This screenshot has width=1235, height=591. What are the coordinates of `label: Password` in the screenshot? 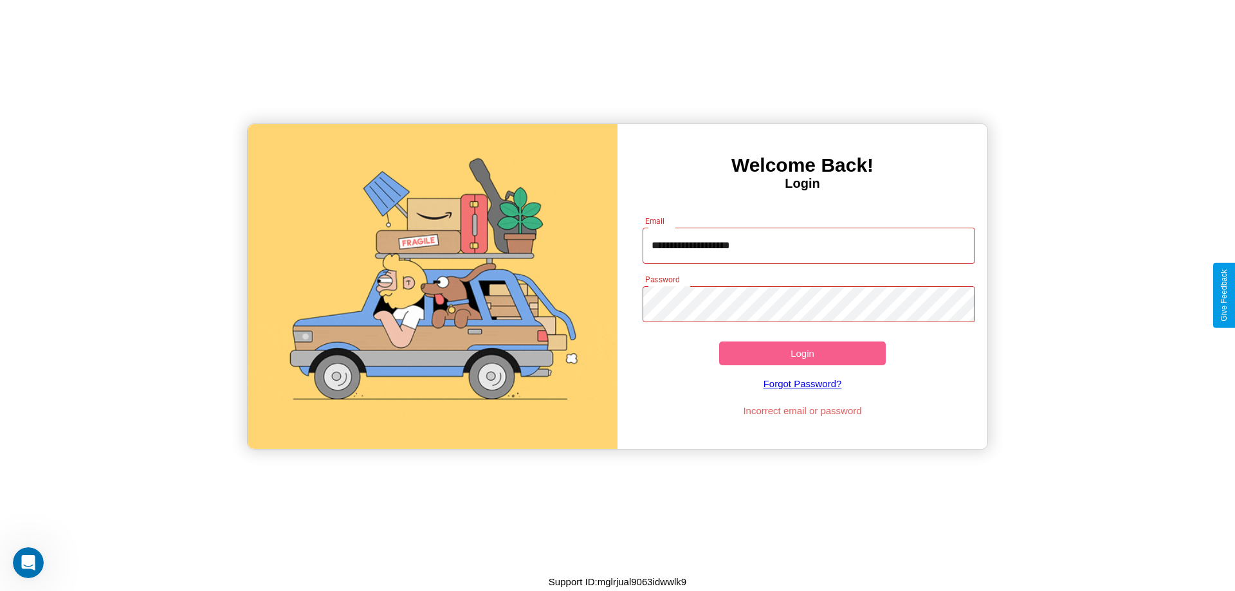 It's located at (662, 279).